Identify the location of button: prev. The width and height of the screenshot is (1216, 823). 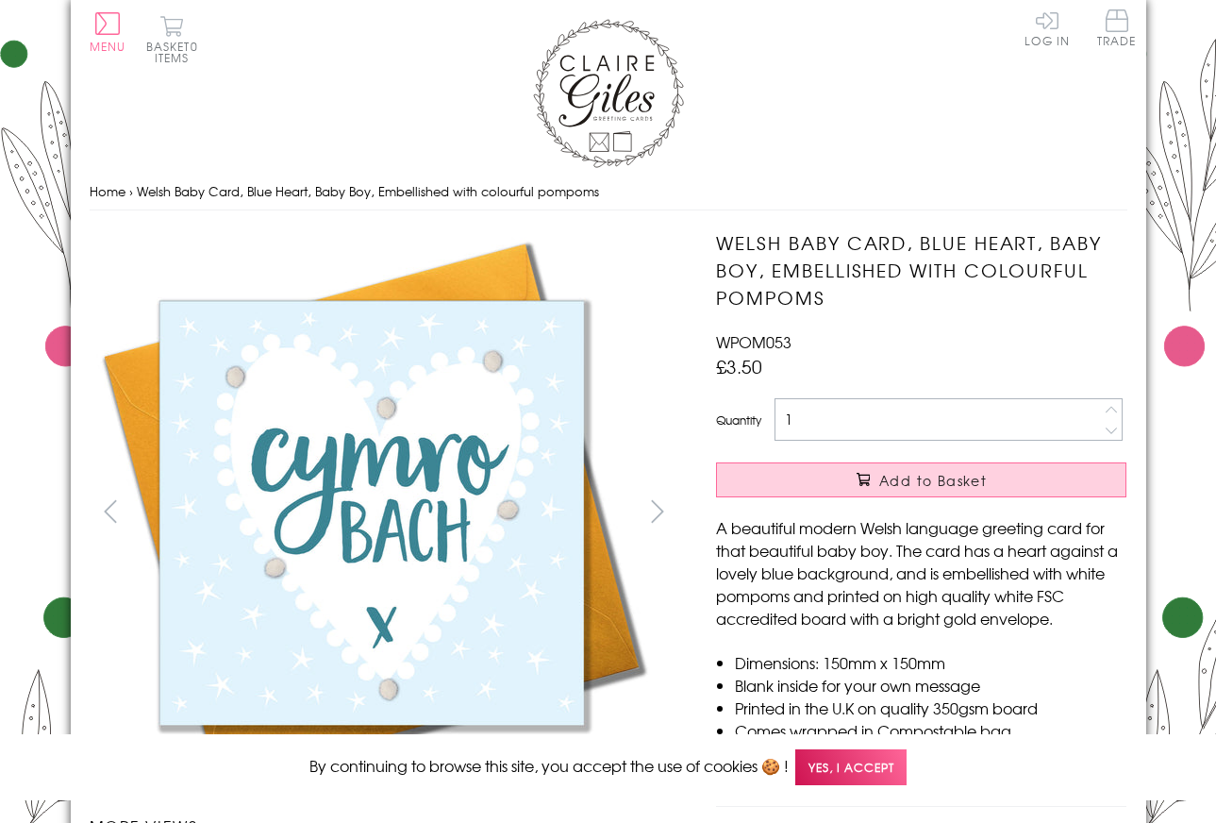
(110, 511).